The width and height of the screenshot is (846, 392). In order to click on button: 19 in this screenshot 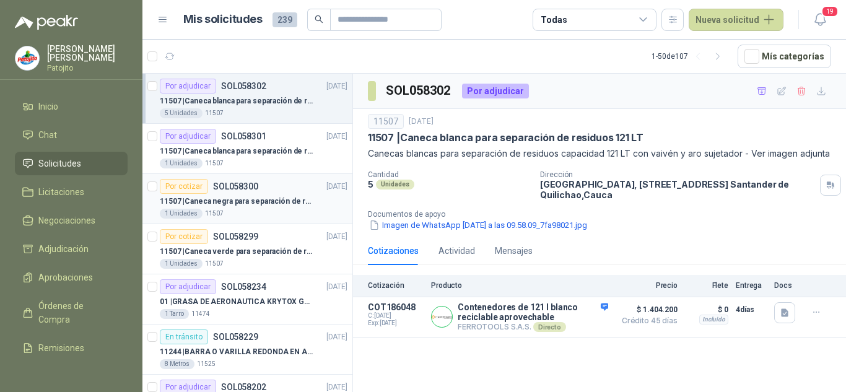, I will do `click(820, 20)`.